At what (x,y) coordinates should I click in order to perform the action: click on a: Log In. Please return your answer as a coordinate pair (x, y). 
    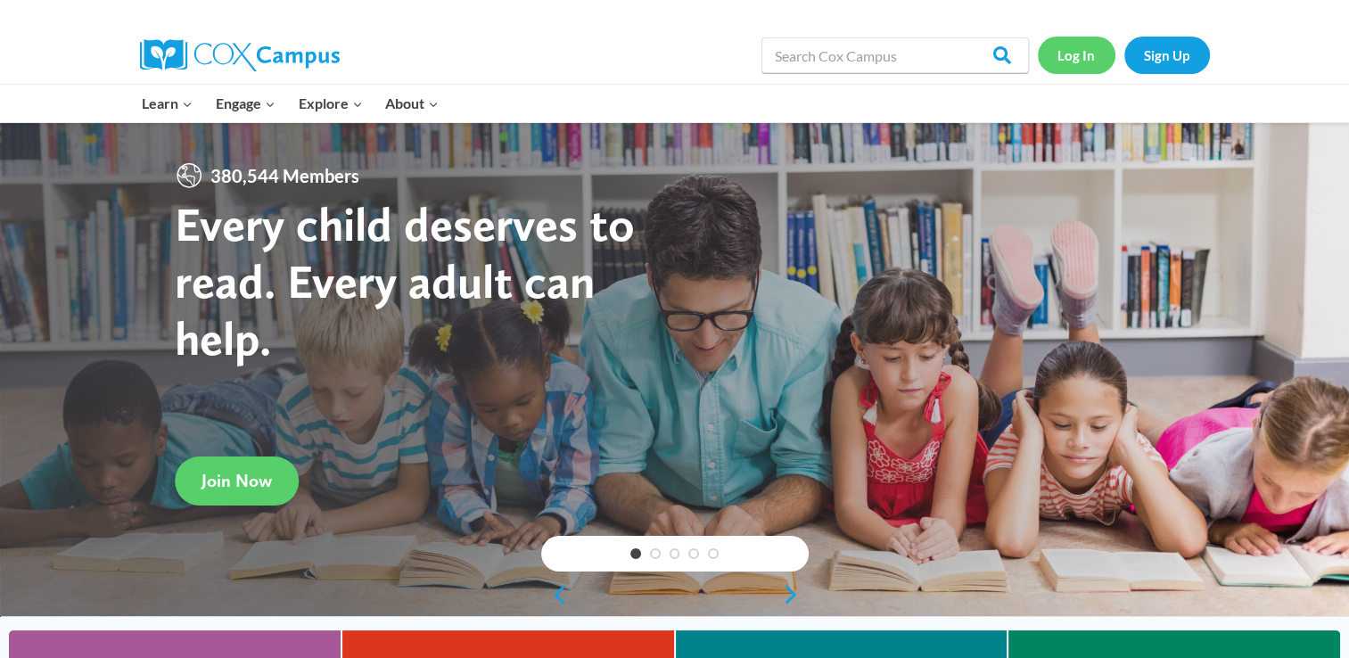
    Looking at the image, I should click on (1076, 54).